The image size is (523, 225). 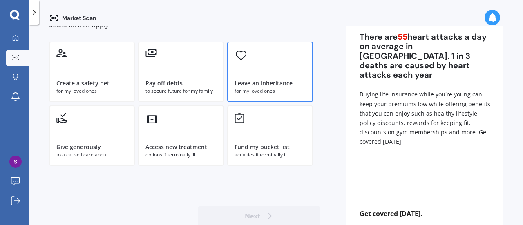 I want to click on div: to a cause I care about, so click(x=92, y=155).